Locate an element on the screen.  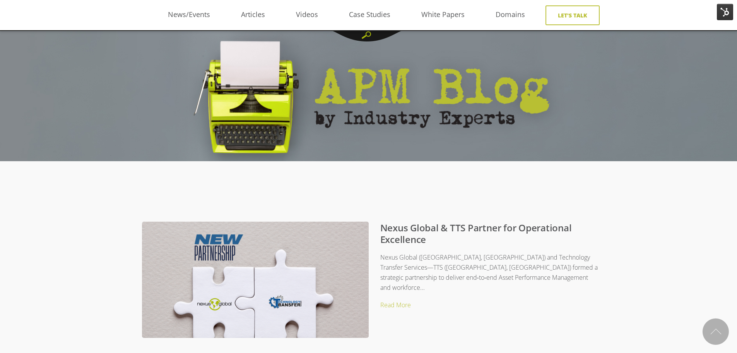
a: Read More is located at coordinates (396, 305).